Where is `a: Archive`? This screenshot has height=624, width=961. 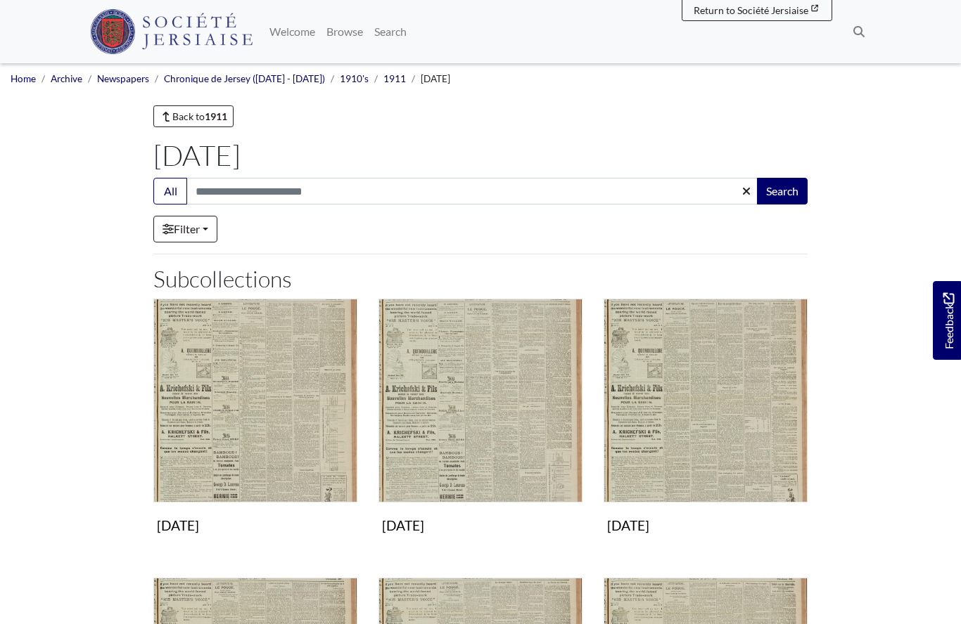
a: Archive is located at coordinates (66, 79).